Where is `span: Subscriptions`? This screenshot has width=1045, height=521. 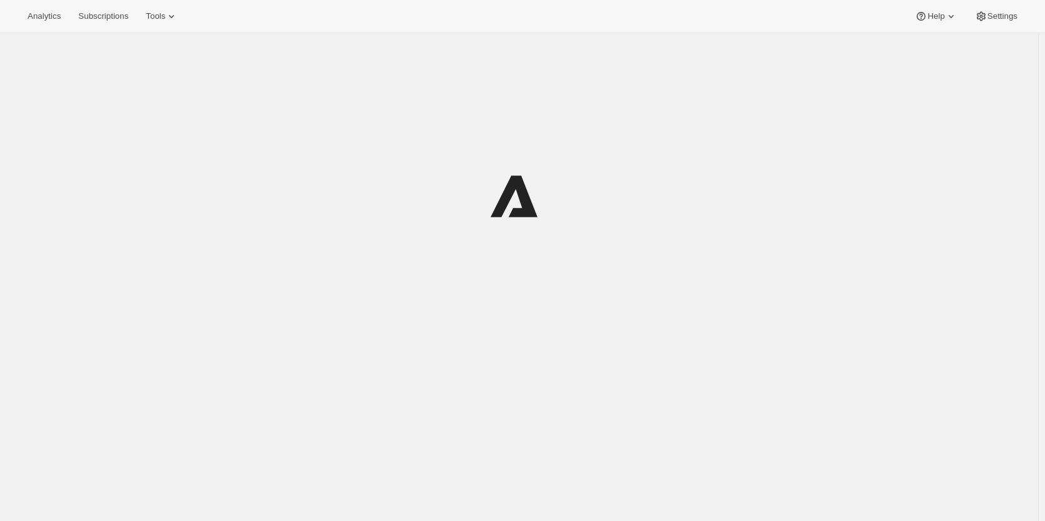 span: Subscriptions is located at coordinates (103, 16).